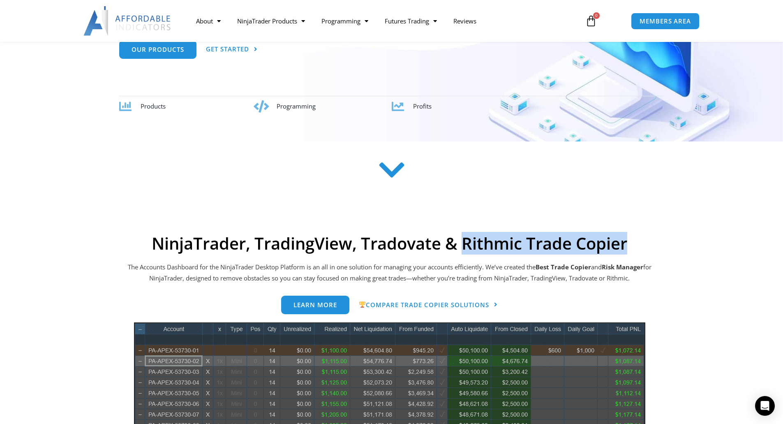 The width and height of the screenshot is (783, 424). I want to click on span: Learn more, so click(315, 305).